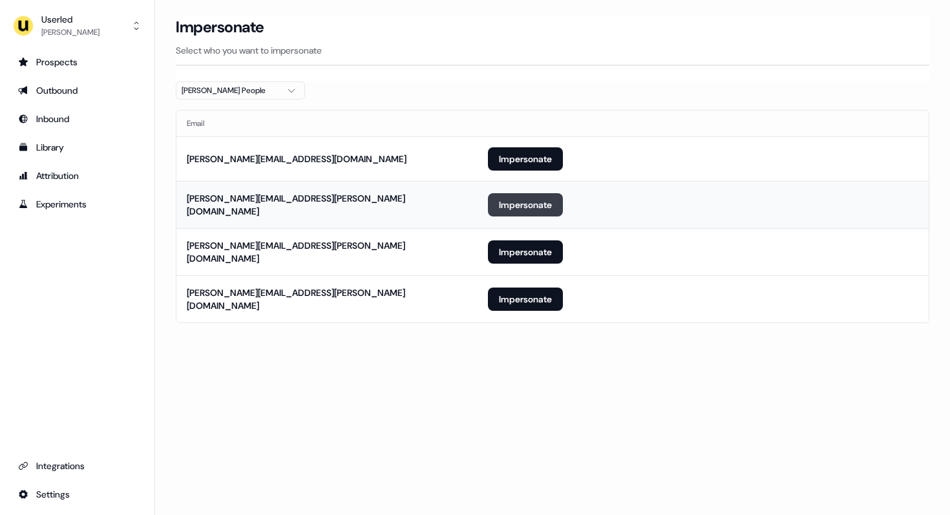 The image size is (950, 515). What do you see at coordinates (70, 19) in the screenshot?
I see `div: Userled` at bounding box center [70, 19].